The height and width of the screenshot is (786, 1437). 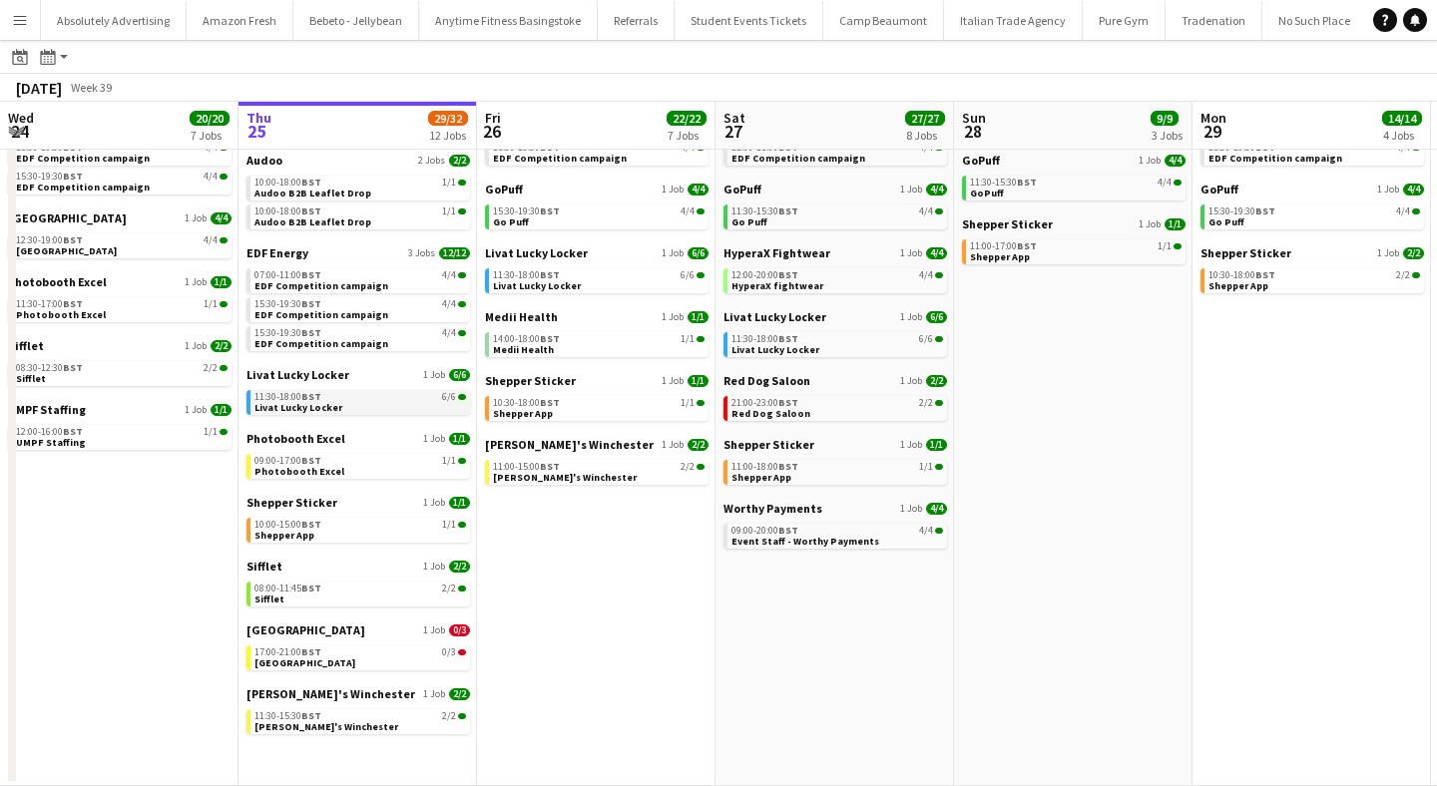 What do you see at coordinates (1074, 224) in the screenshot?
I see `a: Shepper Sticker1 Job1/1` at bounding box center [1074, 224].